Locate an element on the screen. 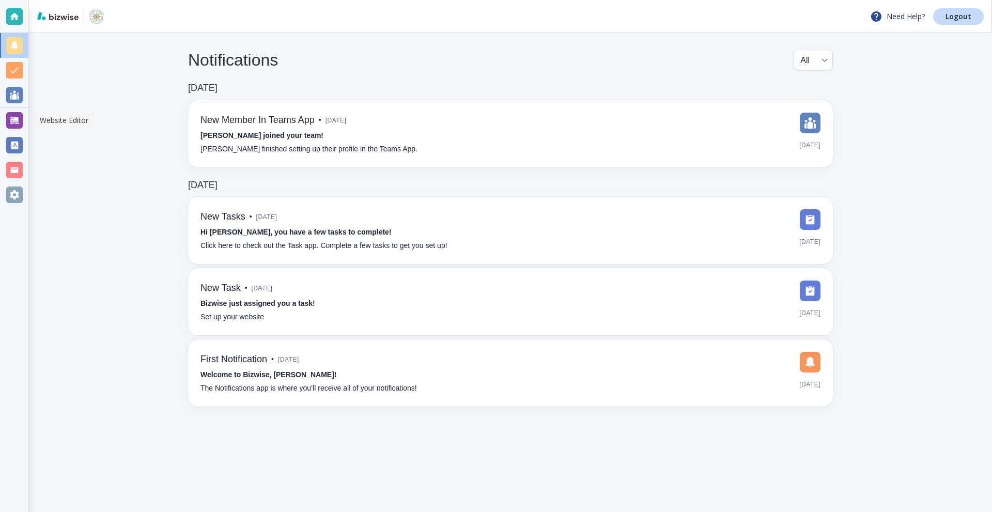 The image size is (992, 512). div: All is located at coordinates (813, 60).